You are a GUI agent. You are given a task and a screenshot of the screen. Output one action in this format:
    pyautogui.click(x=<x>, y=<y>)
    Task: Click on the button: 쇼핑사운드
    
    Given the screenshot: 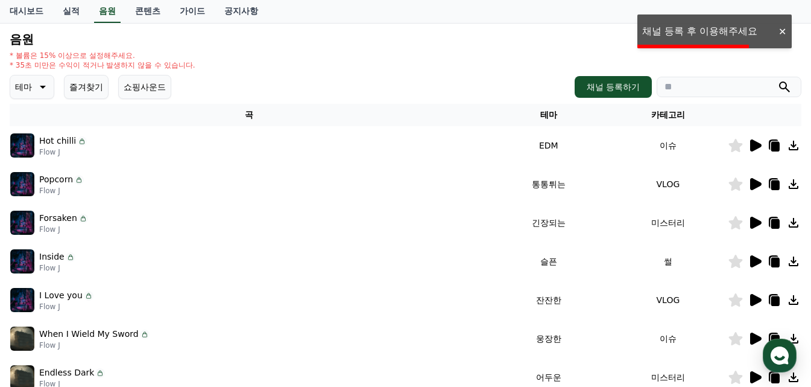 What is the action you would take?
    pyautogui.click(x=145, y=87)
    